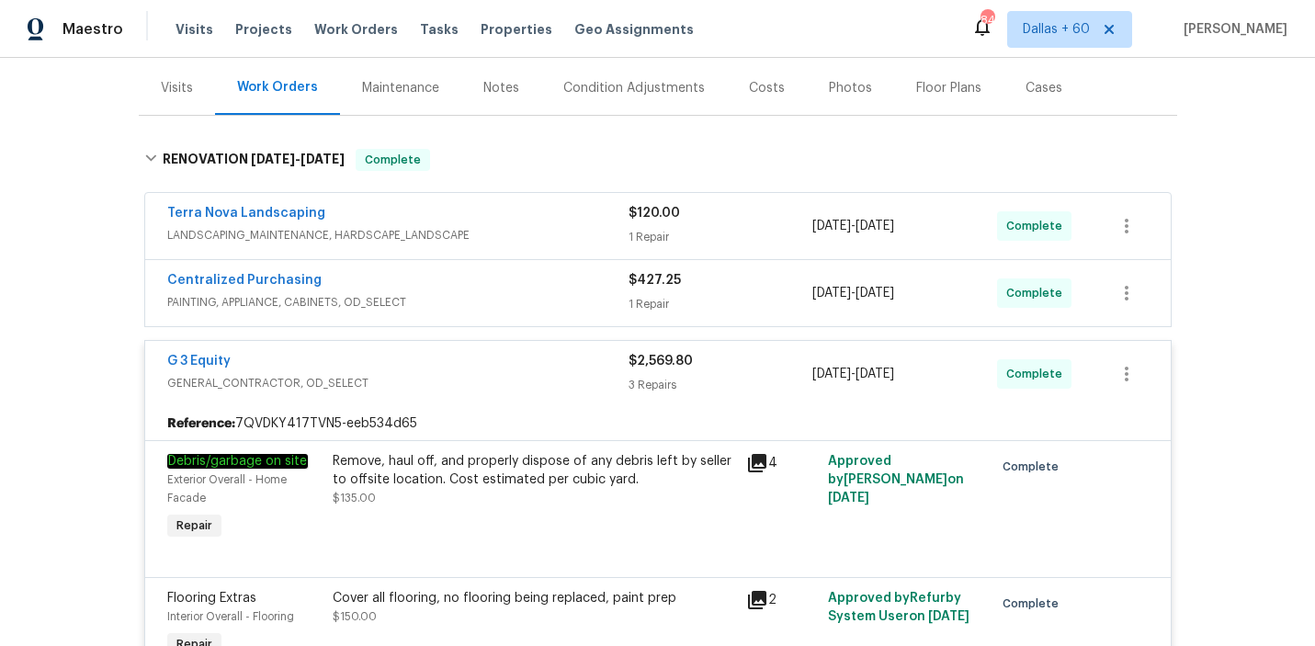 The width and height of the screenshot is (1315, 646). I want to click on div: Notes, so click(501, 88).